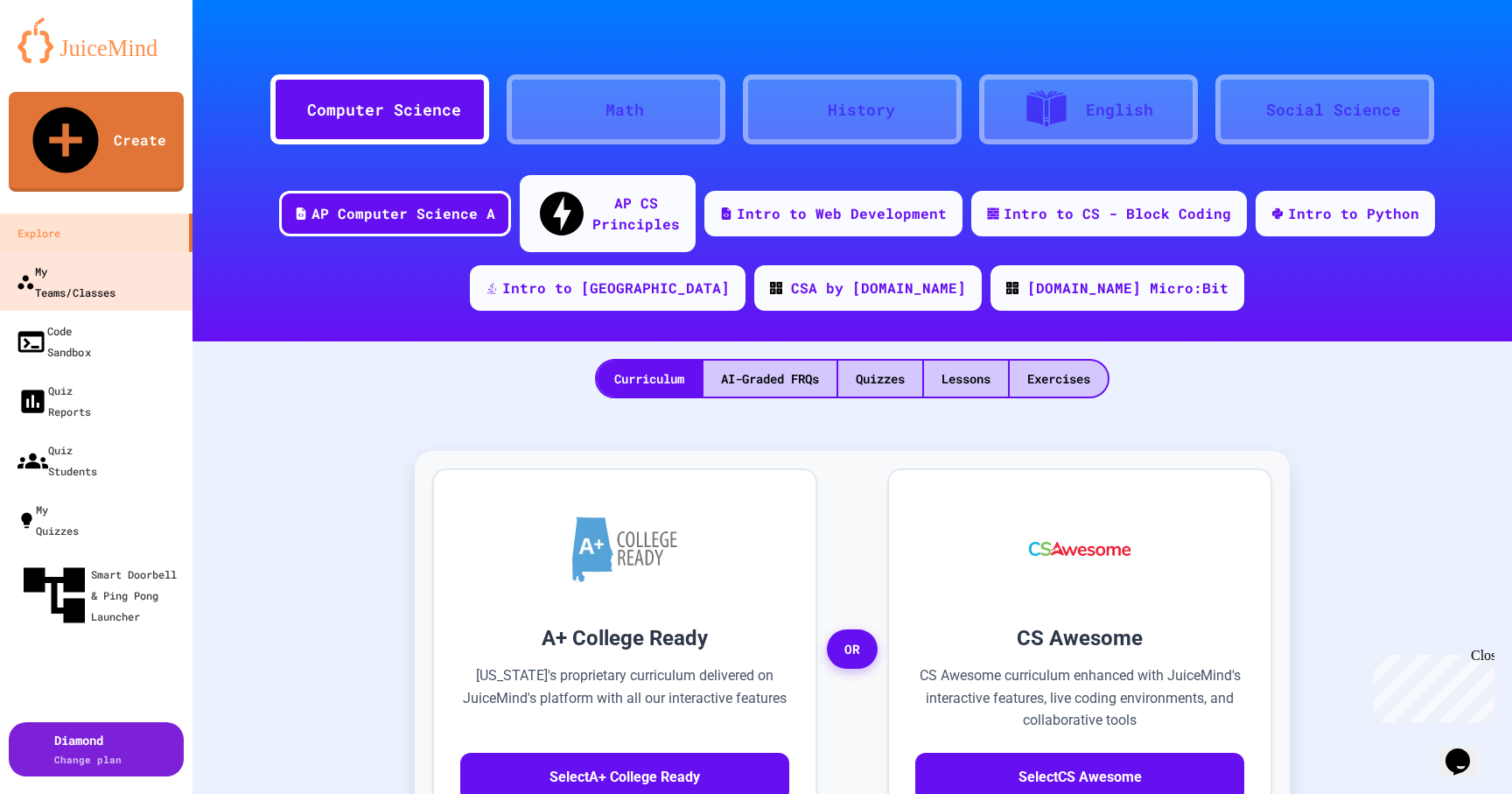 The image size is (1512, 794). I want to click on img: CS Awesome, so click(1080, 549).